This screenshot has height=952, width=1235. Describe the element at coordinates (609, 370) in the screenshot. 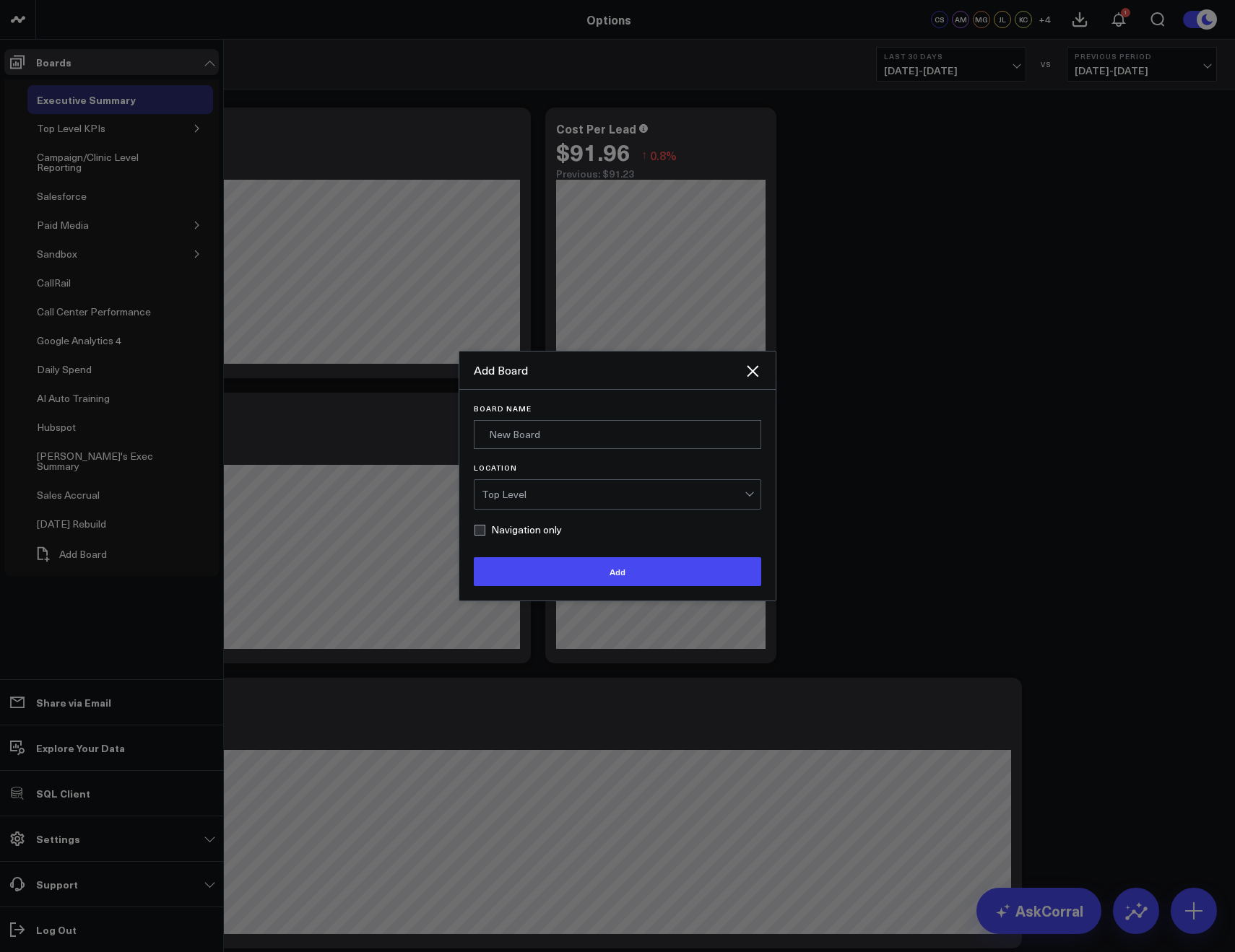

I see `div: Add Board` at that location.